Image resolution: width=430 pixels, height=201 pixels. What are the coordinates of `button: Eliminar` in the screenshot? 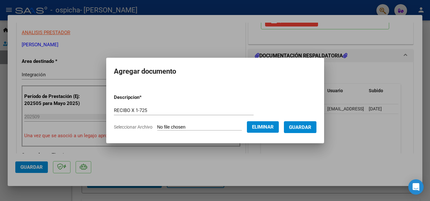 It's located at (263, 127).